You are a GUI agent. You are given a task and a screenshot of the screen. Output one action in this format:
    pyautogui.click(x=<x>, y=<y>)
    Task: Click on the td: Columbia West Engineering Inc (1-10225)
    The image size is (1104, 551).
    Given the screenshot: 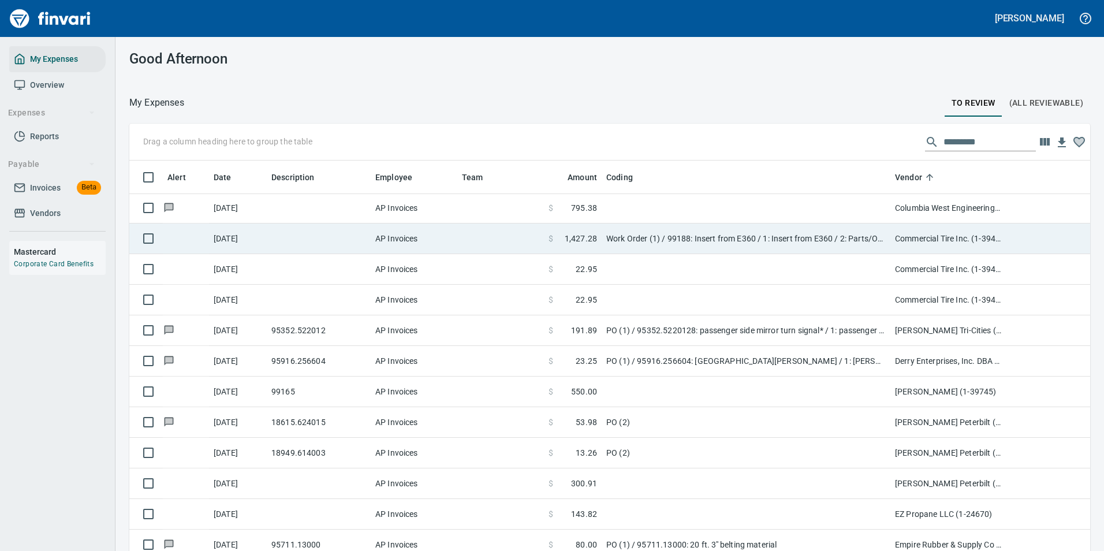 What is the action you would take?
    pyautogui.click(x=948, y=208)
    